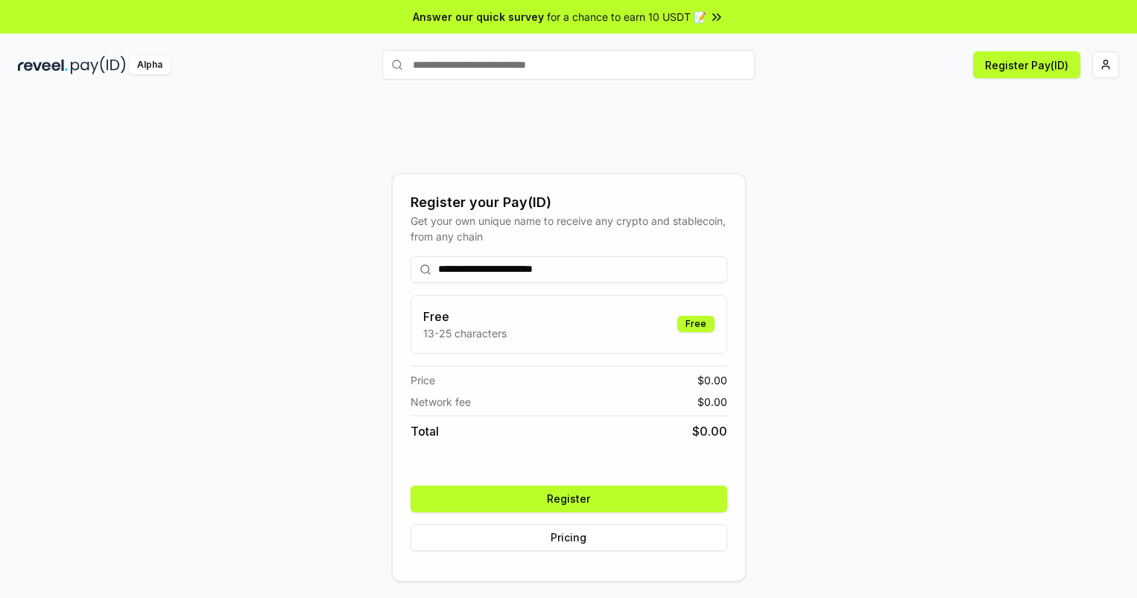  Describe the element at coordinates (425, 432) in the screenshot. I see `span: Total` at that location.